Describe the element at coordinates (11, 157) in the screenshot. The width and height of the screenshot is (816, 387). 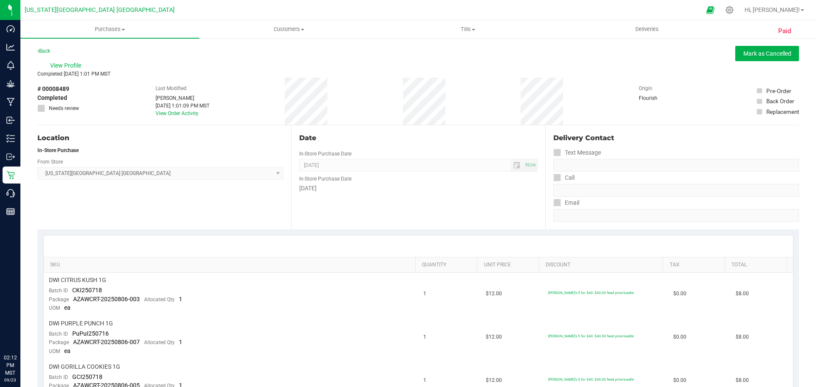
I see `inline-svg: Outbound` at that location.